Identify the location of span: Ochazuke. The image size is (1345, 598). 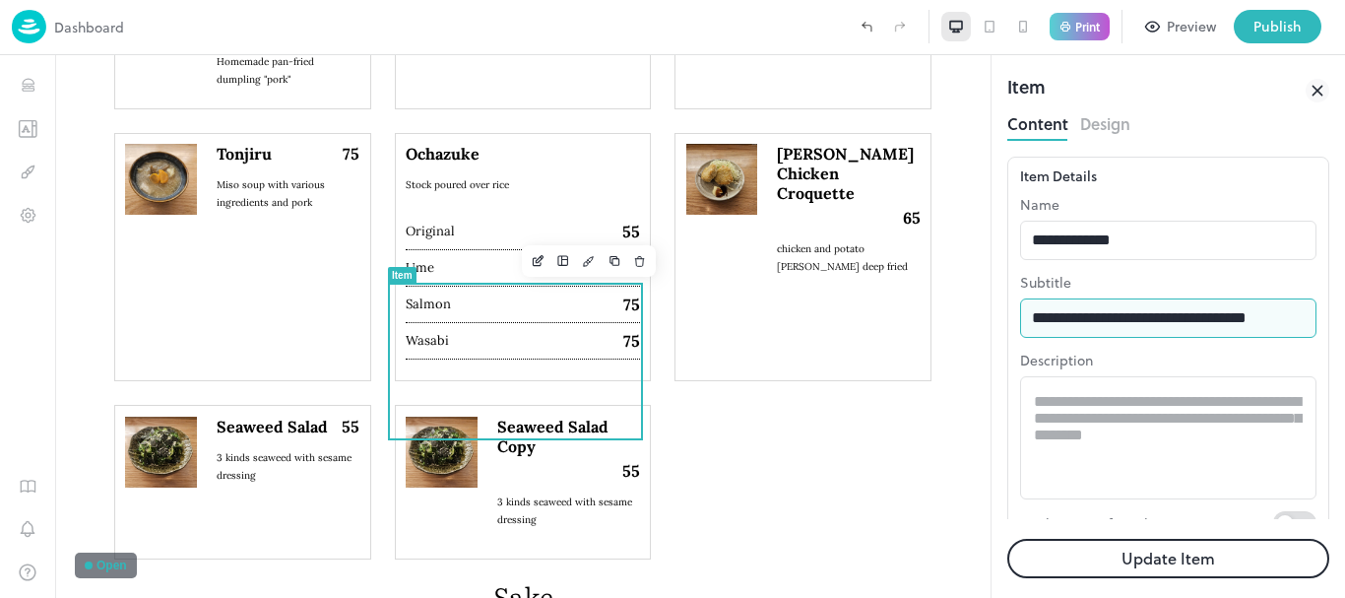
(387, 98).